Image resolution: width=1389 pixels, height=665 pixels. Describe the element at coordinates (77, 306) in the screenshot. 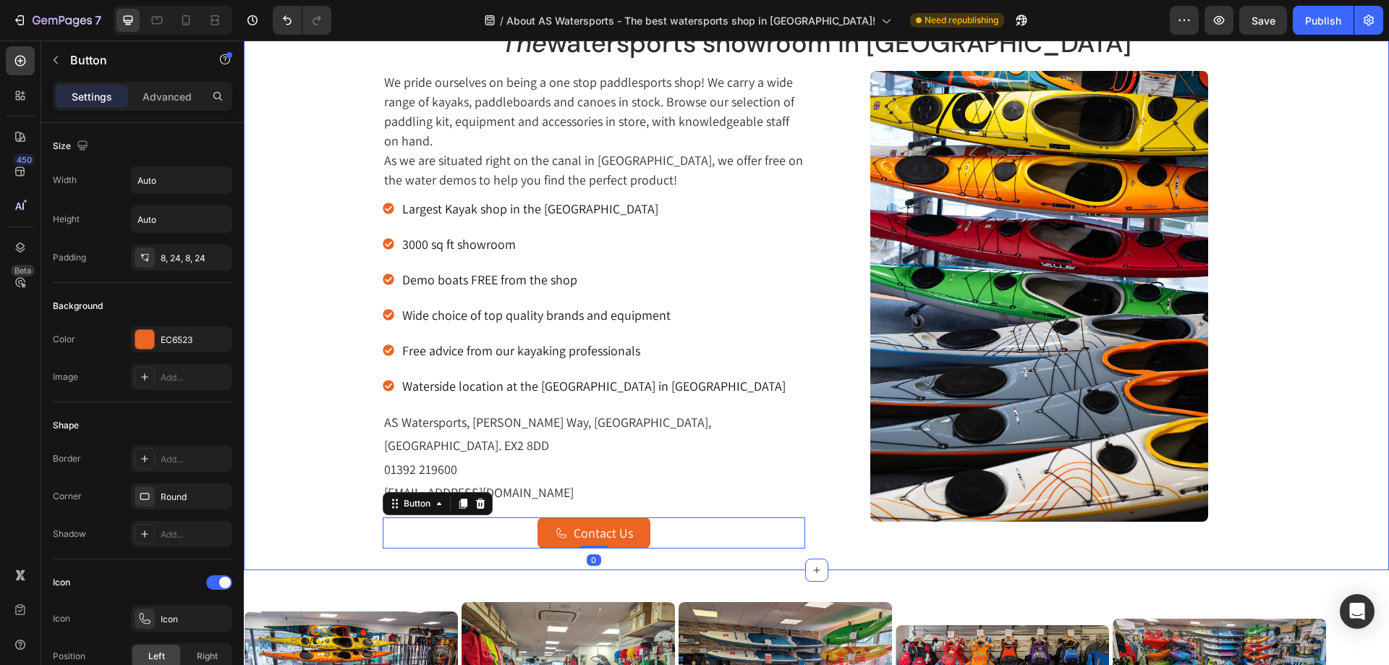

I see `div: Background` at that location.